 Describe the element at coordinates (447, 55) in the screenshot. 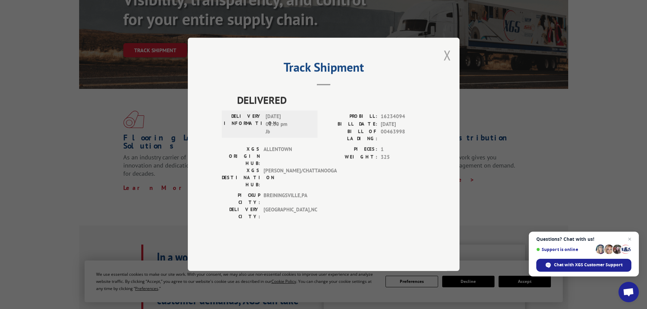

I see `button: Close modal` at that location.